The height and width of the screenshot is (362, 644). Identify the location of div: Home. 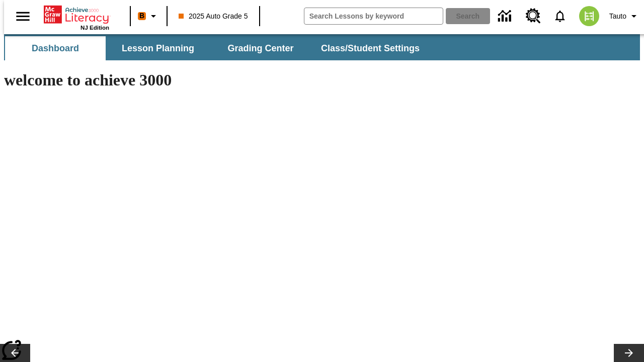
(76, 17).